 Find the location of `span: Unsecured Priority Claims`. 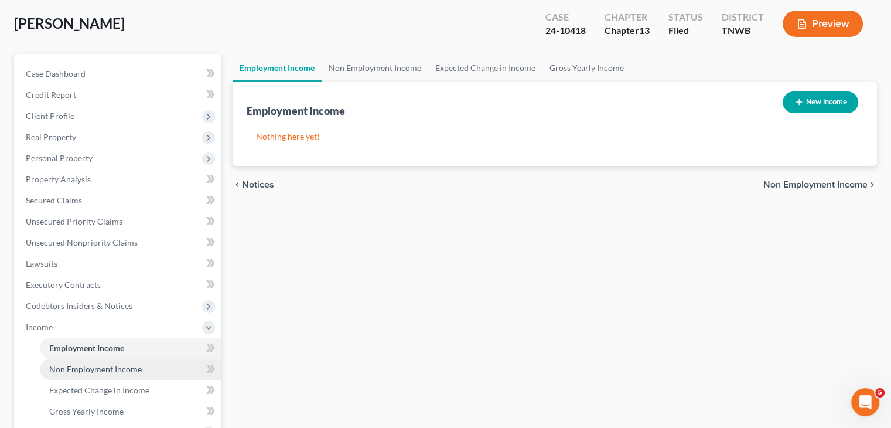

span: Unsecured Priority Claims is located at coordinates (74, 221).